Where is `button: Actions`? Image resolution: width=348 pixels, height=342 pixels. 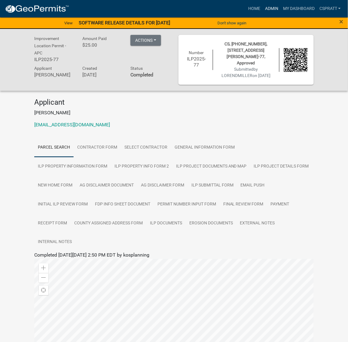
button: Actions is located at coordinates (146, 40).